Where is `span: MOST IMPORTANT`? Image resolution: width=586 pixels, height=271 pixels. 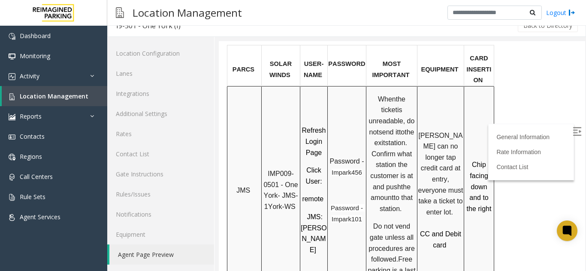 span: MOST IMPORTANT is located at coordinates (171, 28).